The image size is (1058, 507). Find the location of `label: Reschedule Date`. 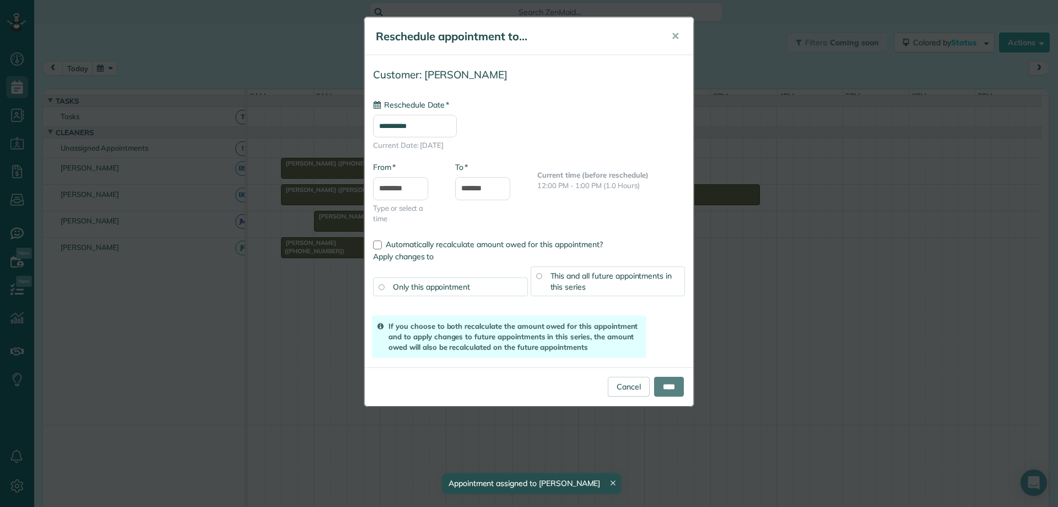

label: Reschedule Date is located at coordinates (411, 105).